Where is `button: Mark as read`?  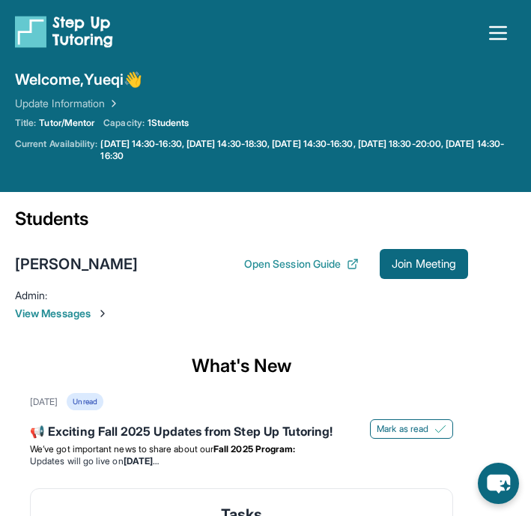
button: Mark as read is located at coordinates (412, 429).